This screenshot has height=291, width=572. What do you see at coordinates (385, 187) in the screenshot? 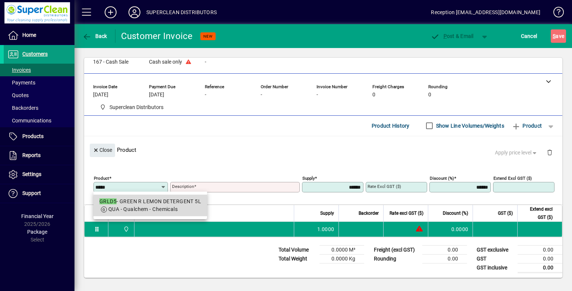
I see `mat-label: Rate excl GST ($)` at bounding box center [385, 187].